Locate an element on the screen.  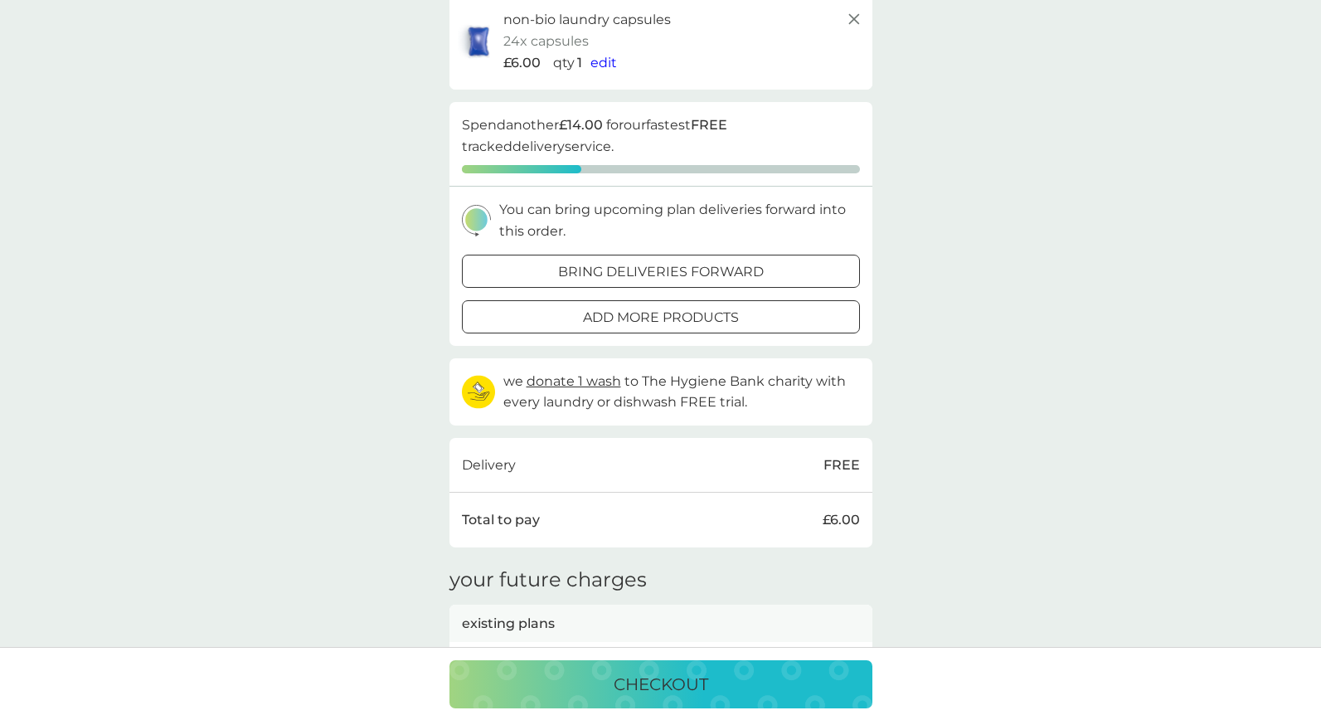
strong: £14.00 is located at coordinates (580, 124).